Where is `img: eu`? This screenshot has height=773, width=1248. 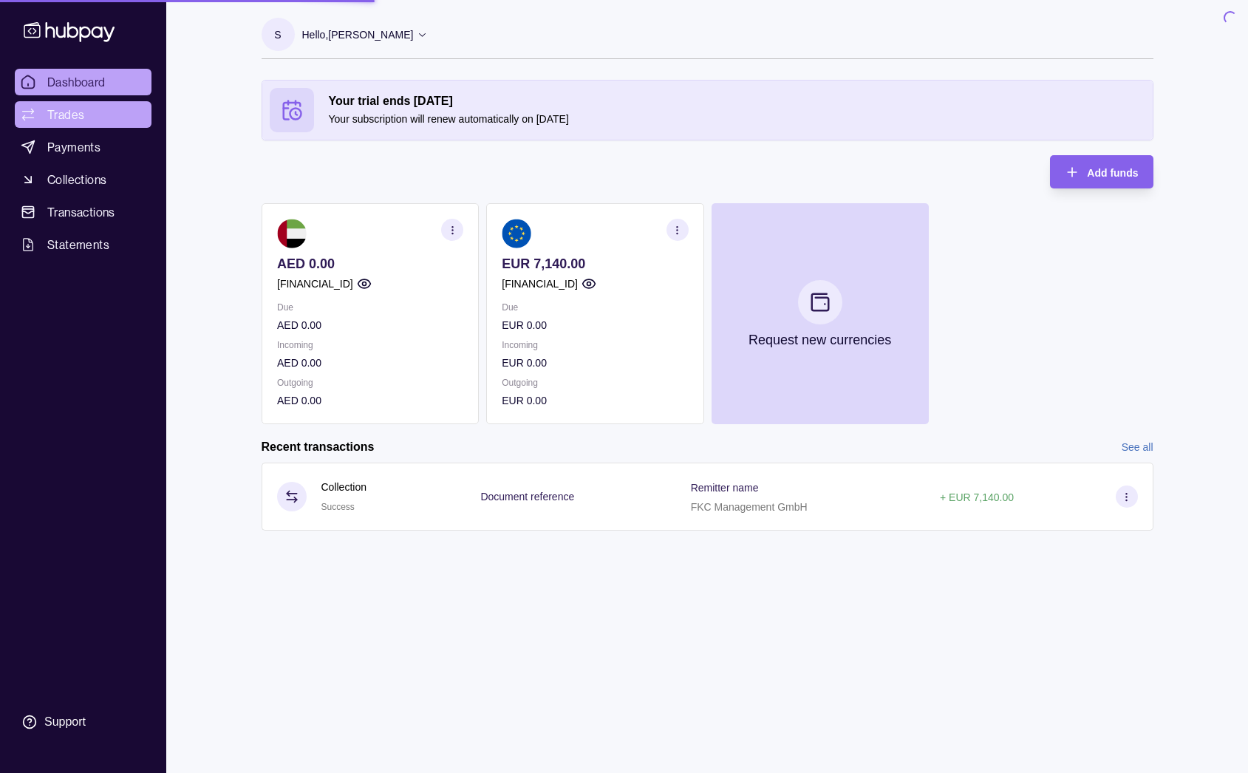
img: eu is located at coordinates (517, 234).